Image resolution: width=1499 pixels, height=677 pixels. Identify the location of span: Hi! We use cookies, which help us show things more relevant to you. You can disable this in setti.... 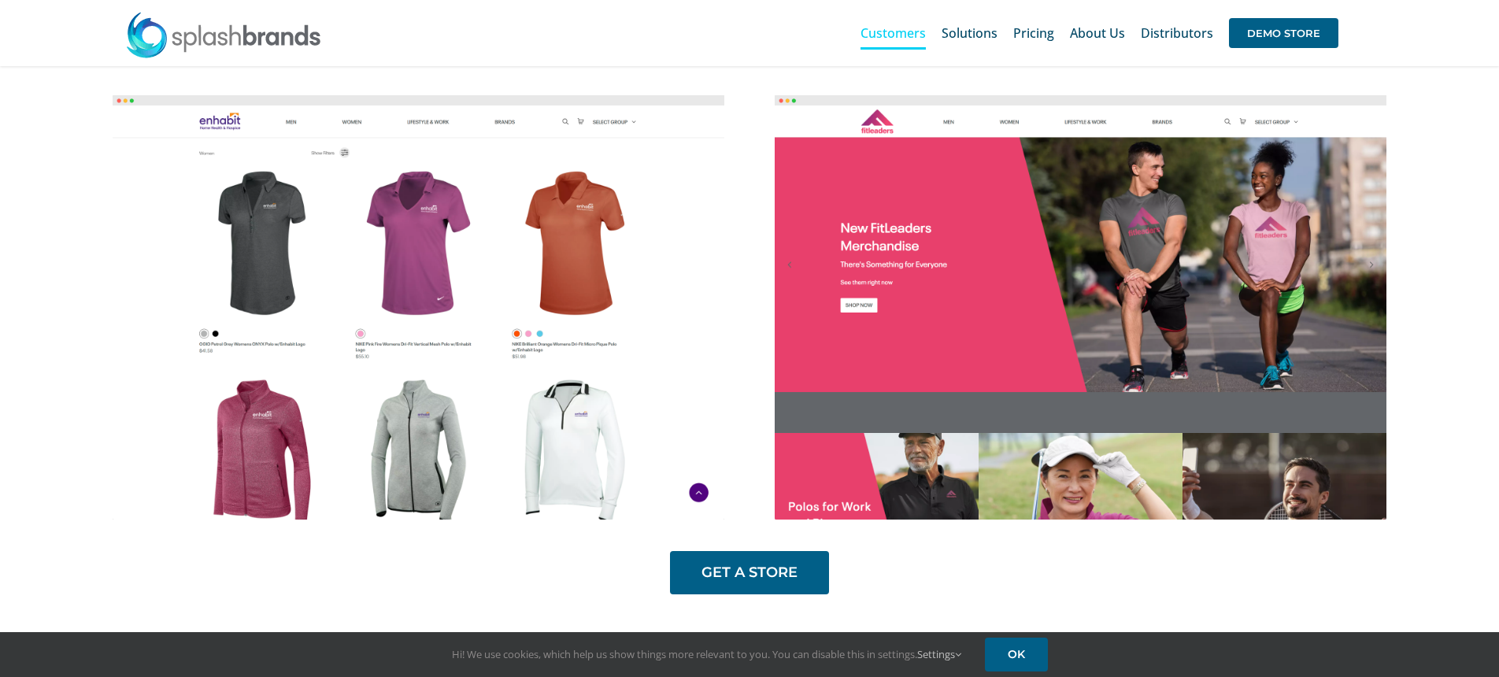
(706, 654).